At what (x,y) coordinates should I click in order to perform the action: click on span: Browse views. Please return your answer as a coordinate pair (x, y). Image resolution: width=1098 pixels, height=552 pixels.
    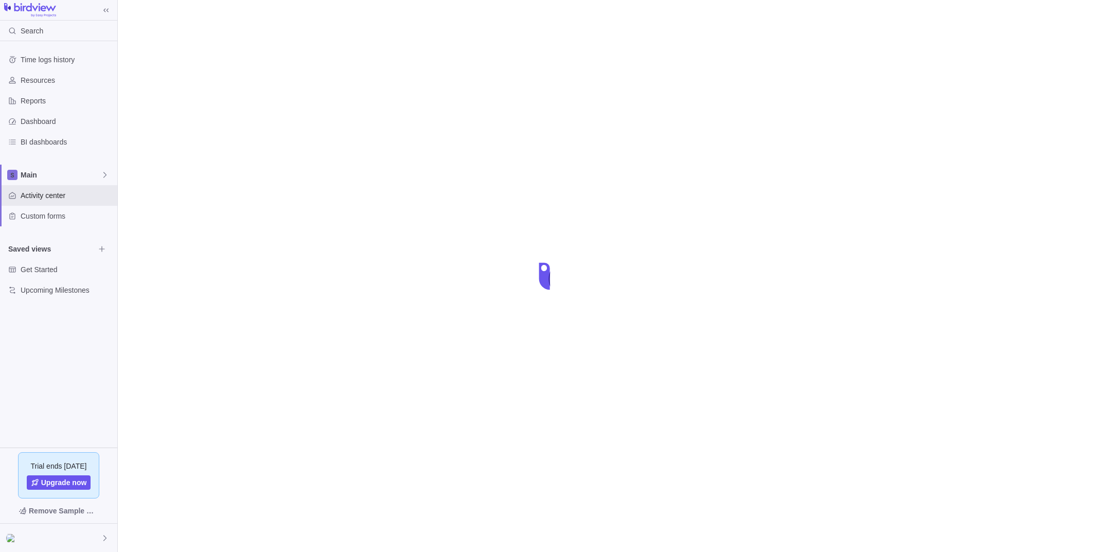
    Looking at the image, I should click on (102, 249).